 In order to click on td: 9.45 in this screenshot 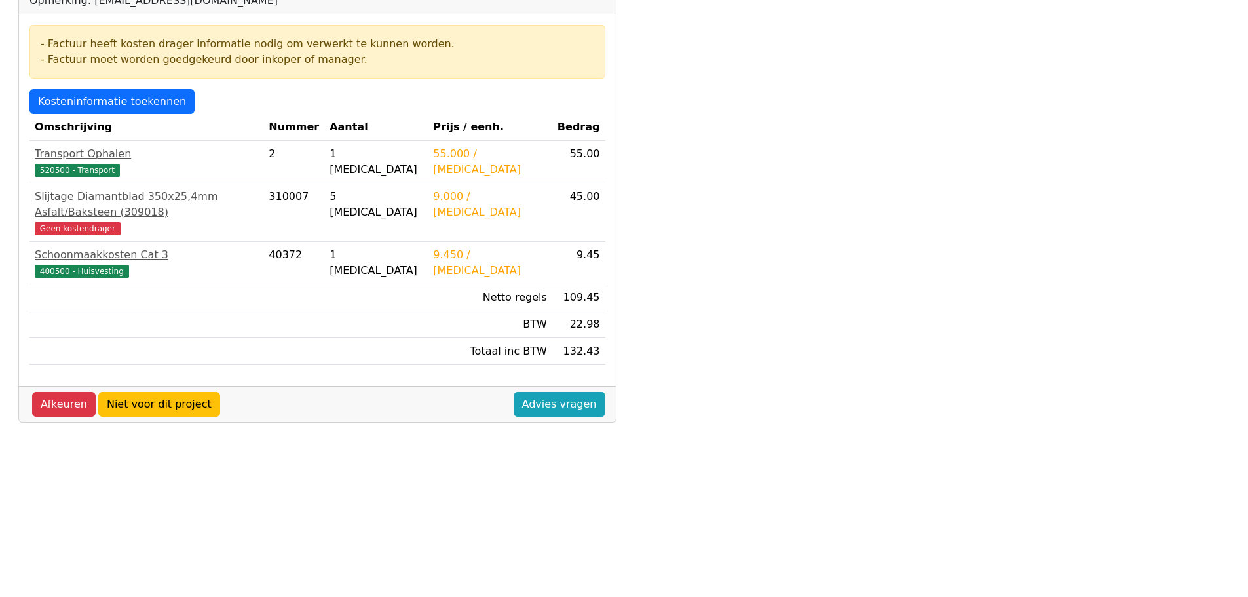, I will do `click(578, 263)`.